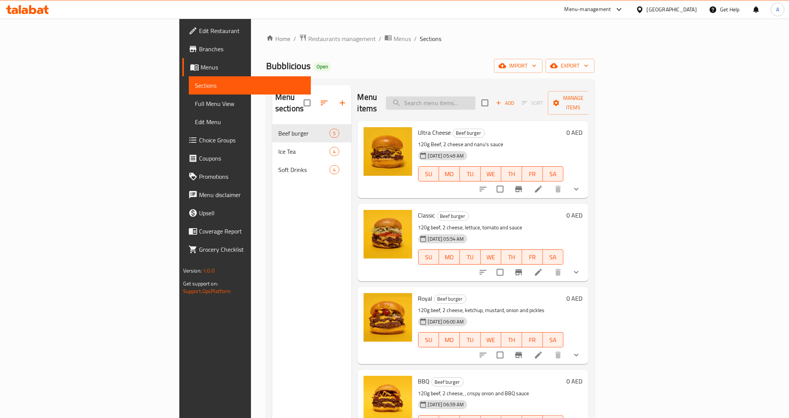 The image size is (789, 418). What do you see at coordinates (247, 249) in the screenshot?
I see `a: Grocery Checklist` at bounding box center [247, 249].